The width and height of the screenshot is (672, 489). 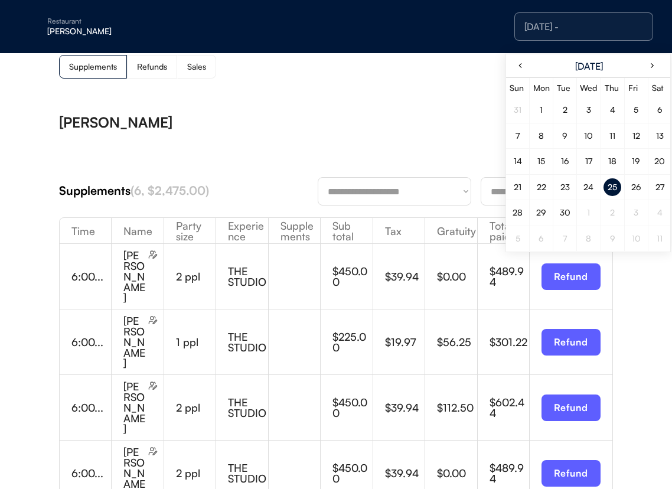 What do you see at coordinates (398, 231) in the screenshot?
I see `div: Tax` at bounding box center [398, 231].